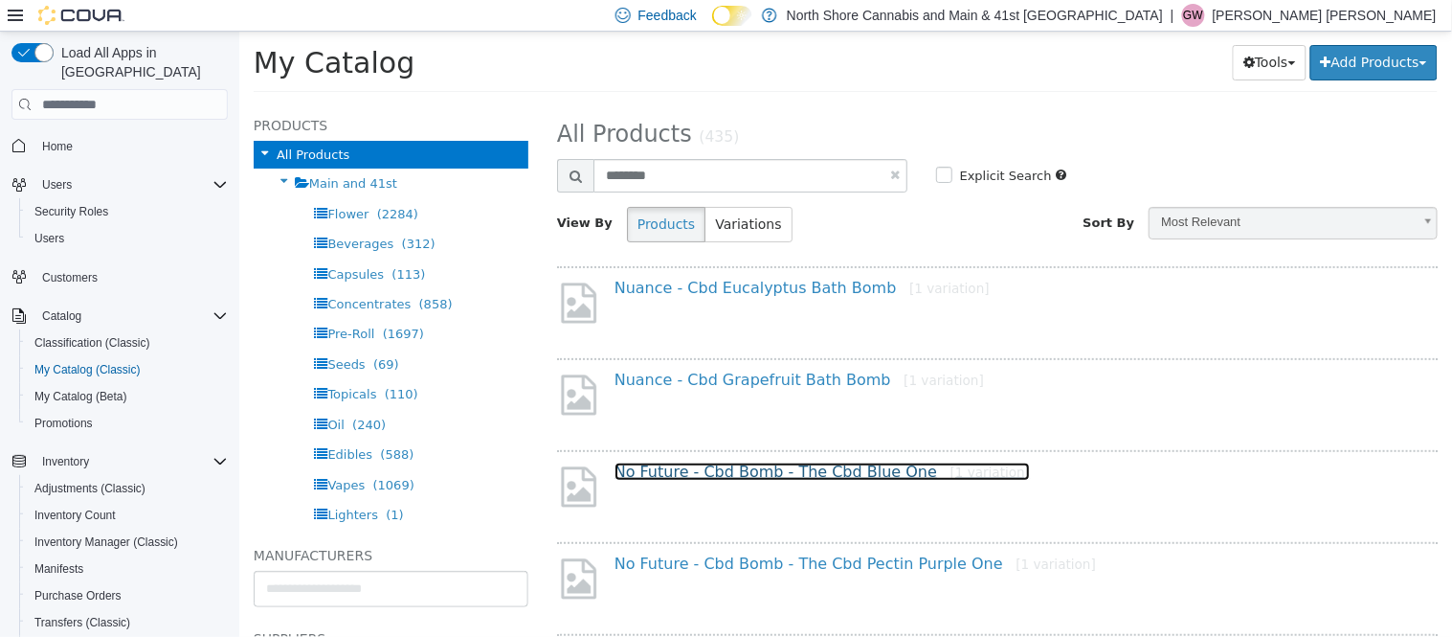 The width and height of the screenshot is (1452, 637). Describe the element at coordinates (162, 362) in the screenshot. I see `span: (110)` at that location.